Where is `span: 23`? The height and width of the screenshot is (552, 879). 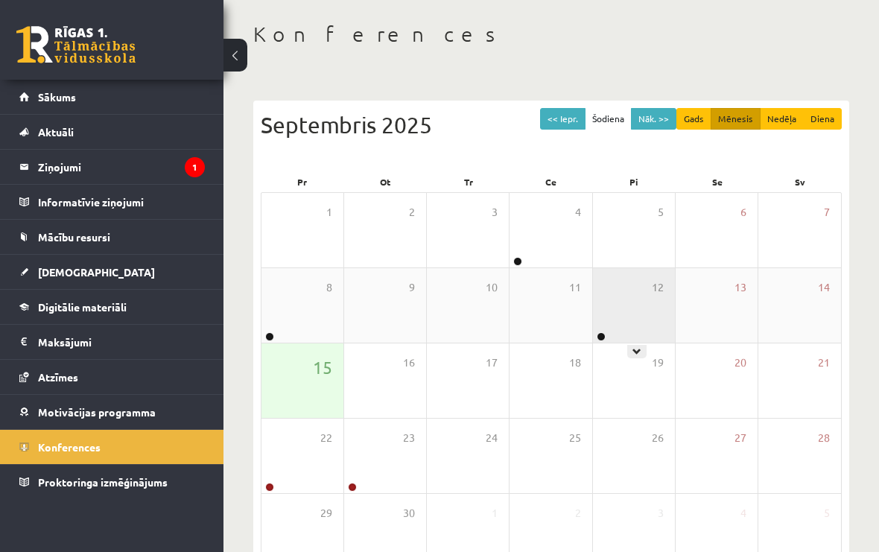 span: 23 is located at coordinates (409, 438).